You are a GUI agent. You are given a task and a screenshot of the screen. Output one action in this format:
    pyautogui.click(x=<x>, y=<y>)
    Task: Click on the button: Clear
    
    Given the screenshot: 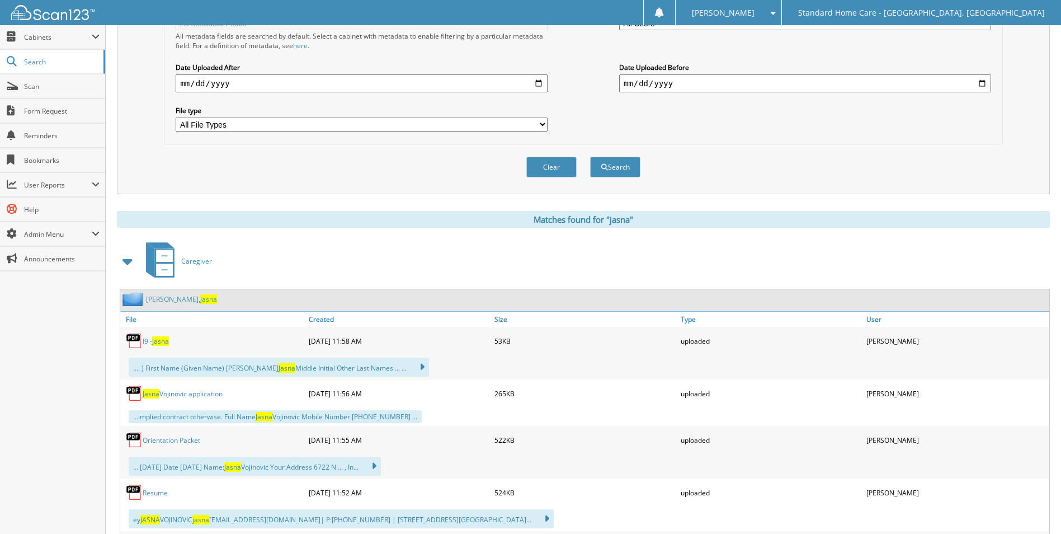 What is the action you would take?
    pyautogui.click(x=552, y=167)
    